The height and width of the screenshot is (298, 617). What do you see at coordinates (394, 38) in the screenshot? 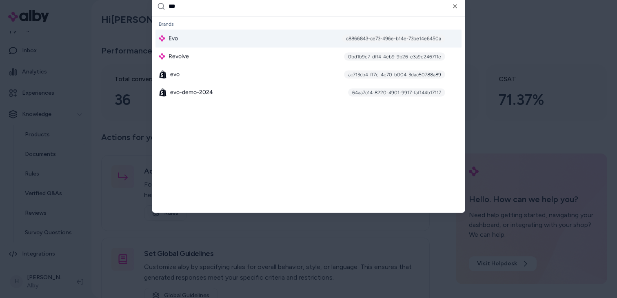
I see `div: c8866843-ce73-496e-b14e-73be14e6450a` at bounding box center [394, 38].